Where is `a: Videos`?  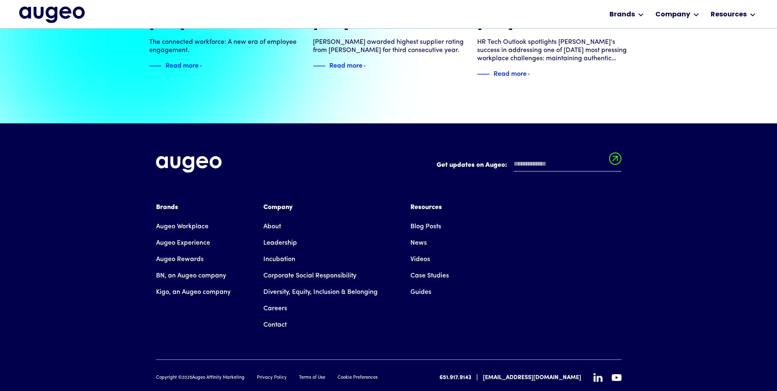 a: Videos is located at coordinates (420, 259).